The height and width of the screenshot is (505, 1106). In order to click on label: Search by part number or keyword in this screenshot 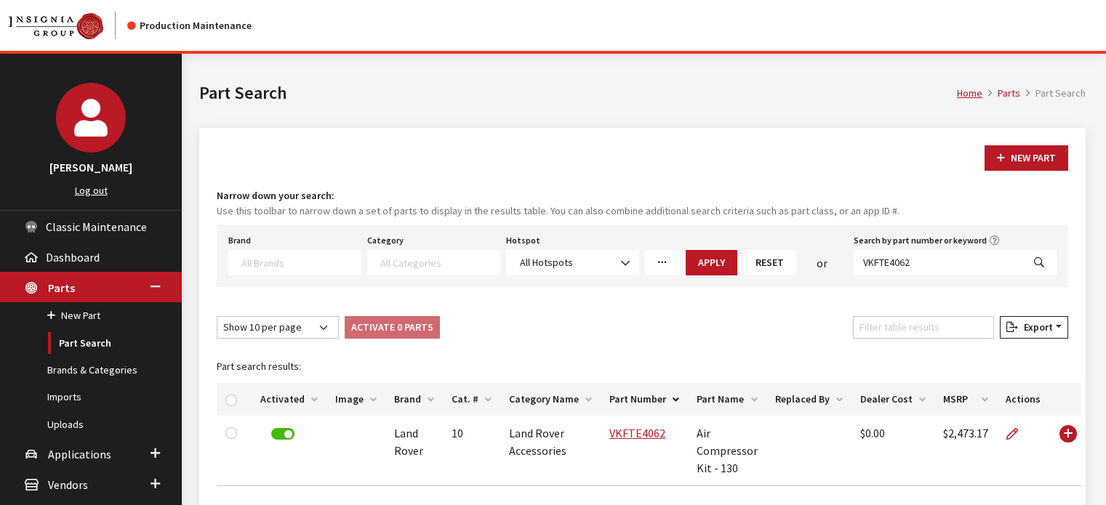, I will do `click(920, 241)`.